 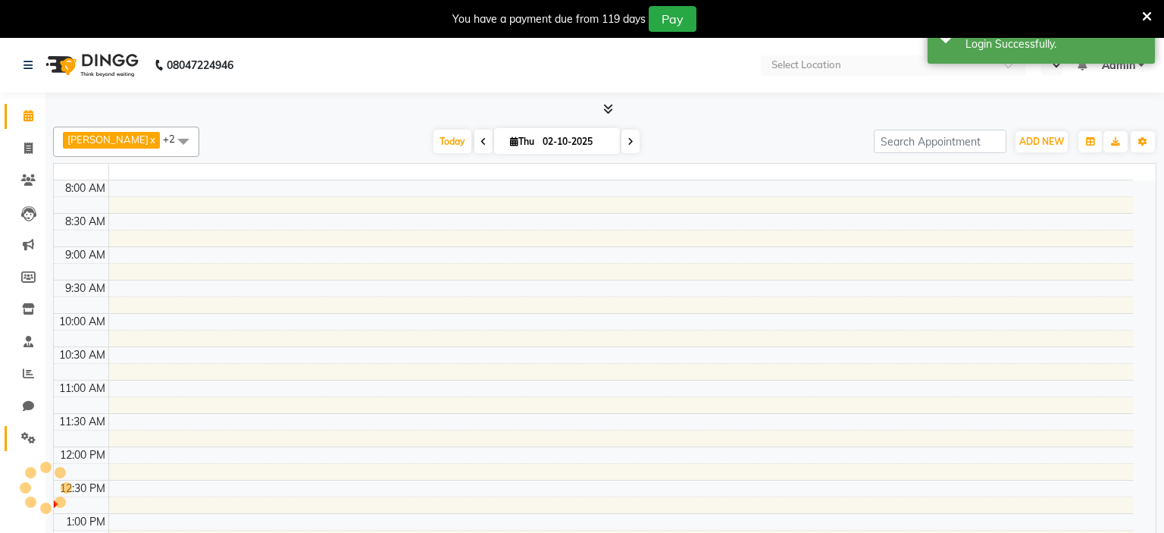 What do you see at coordinates (82, 355) in the screenshot?
I see `div: 10:30 AM` at bounding box center [82, 355].